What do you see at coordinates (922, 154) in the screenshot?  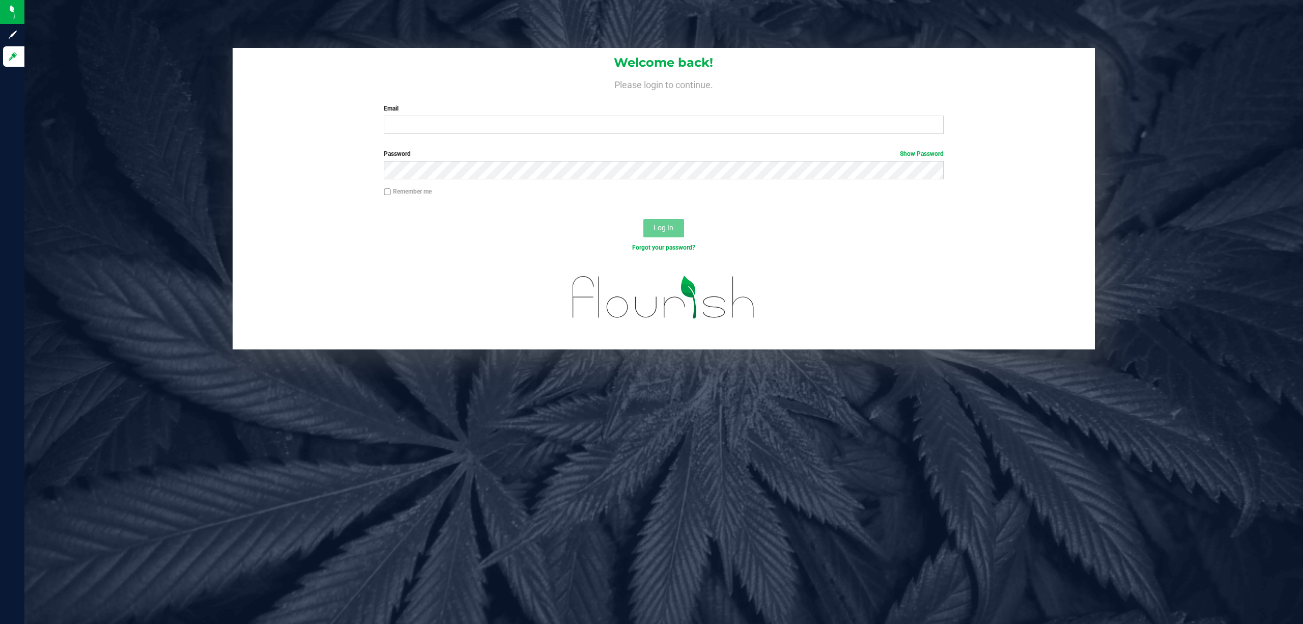 I see `a: Show Password` at bounding box center [922, 154].